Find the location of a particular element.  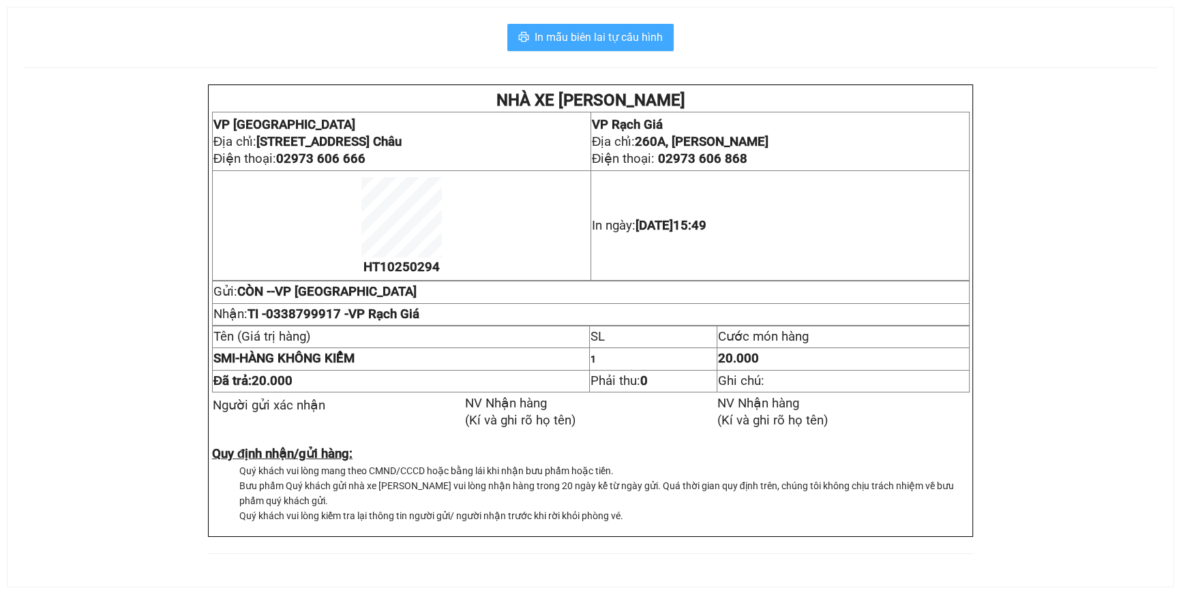

strong: 0 is located at coordinates (643, 381).